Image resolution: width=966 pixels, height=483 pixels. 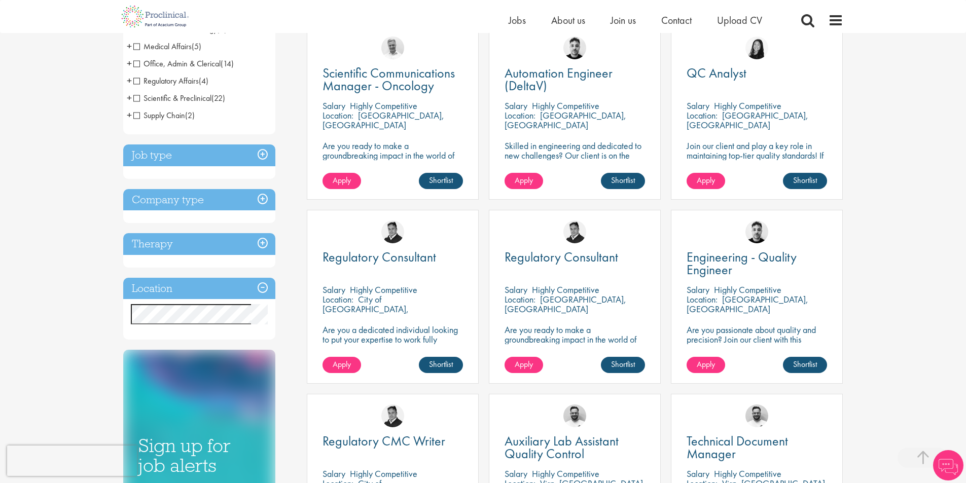 I want to click on span: Upload CV, so click(x=740, y=20).